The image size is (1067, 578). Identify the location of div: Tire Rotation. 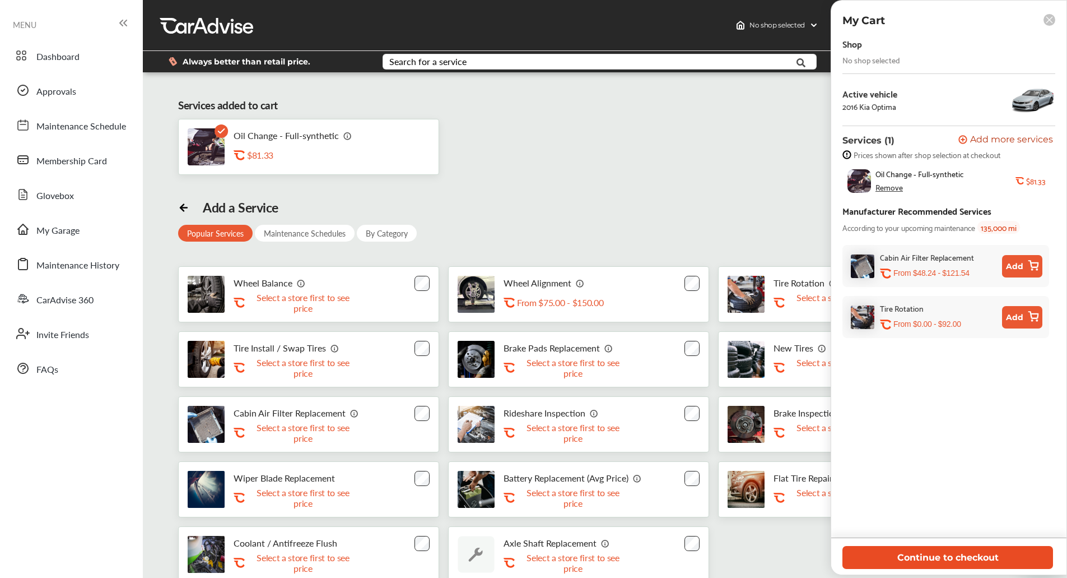
(902, 308).